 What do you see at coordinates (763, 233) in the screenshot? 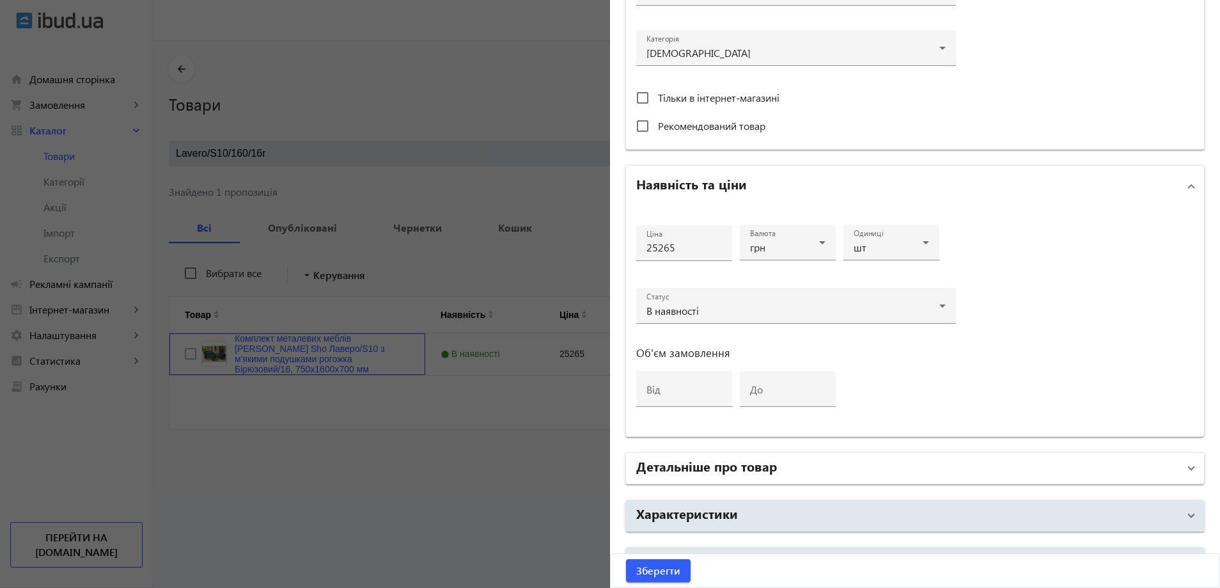
I see `mat-label: Валюта` at bounding box center [763, 233].